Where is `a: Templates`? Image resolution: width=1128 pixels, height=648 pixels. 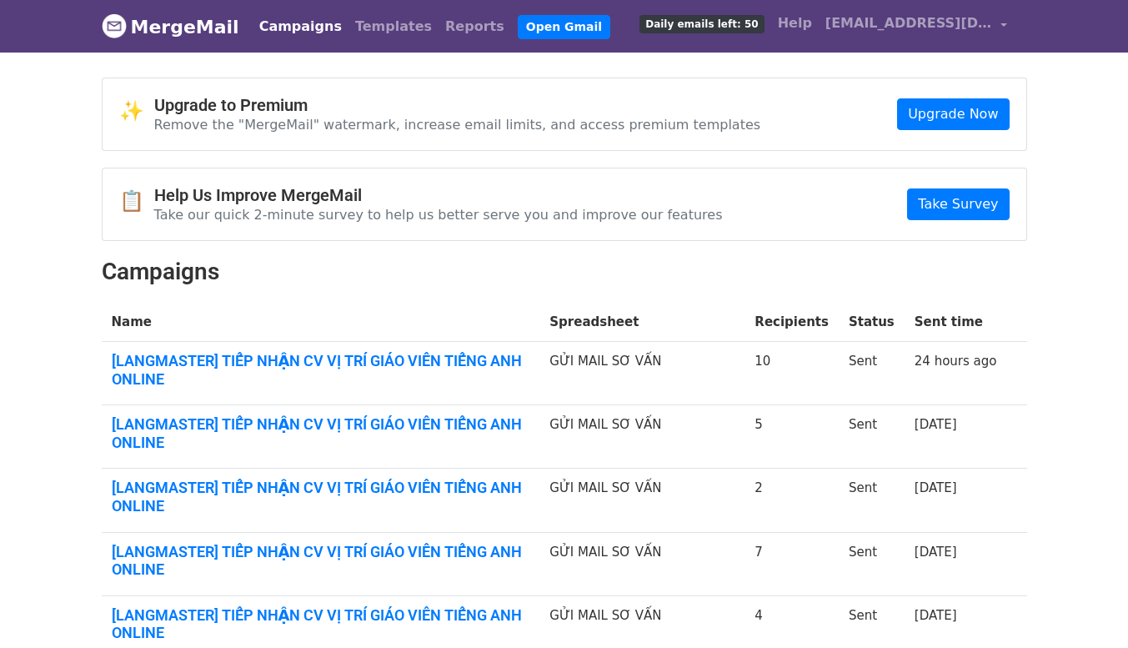
a: Templates is located at coordinates (393, 27).